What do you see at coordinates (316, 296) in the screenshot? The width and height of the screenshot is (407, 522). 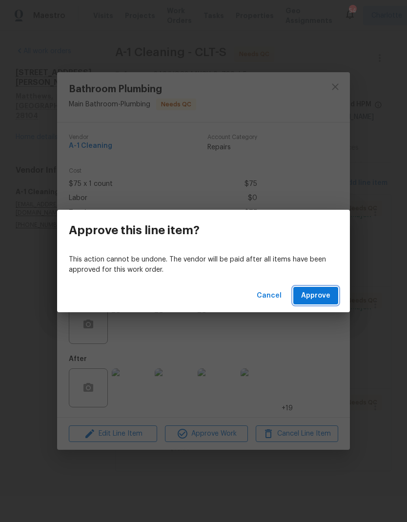 I see `span: Approve` at bounding box center [316, 296].